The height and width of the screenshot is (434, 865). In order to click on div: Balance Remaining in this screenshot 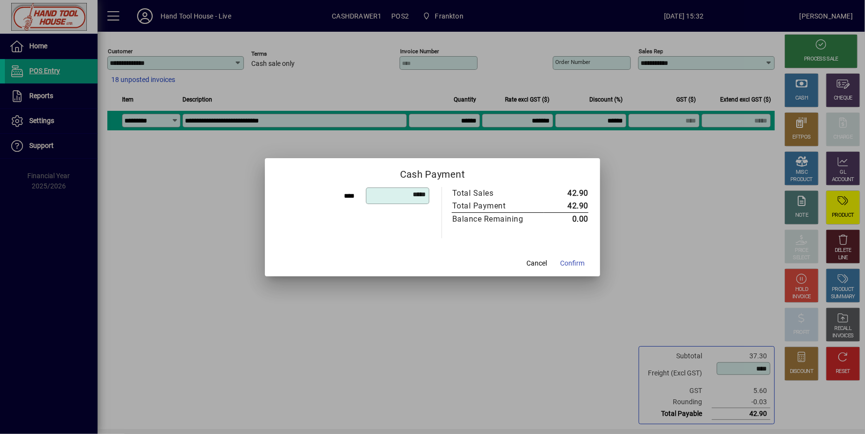, I will do `click(493, 219)`.